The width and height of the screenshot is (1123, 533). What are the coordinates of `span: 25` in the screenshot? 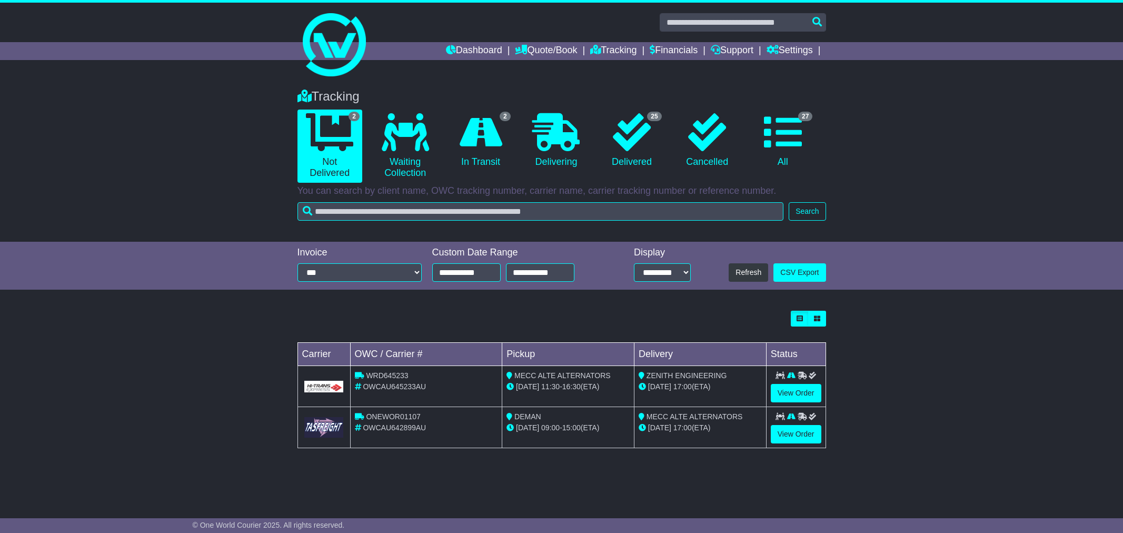 It's located at (654, 116).